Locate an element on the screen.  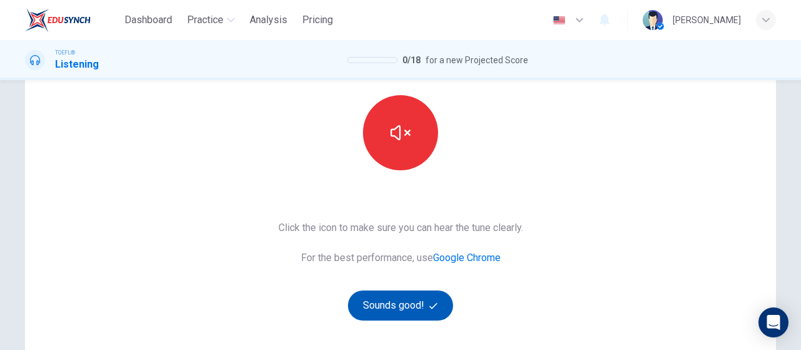
img: Profile picture is located at coordinates (653, 20).